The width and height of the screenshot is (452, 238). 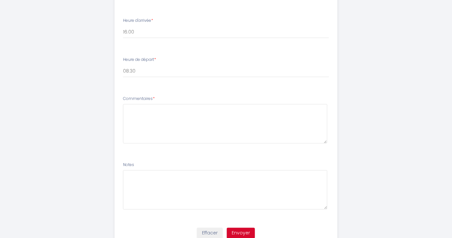 What do you see at coordinates (138, 21) in the screenshot?
I see `label: Heure d'arrivée` at bounding box center [138, 21].